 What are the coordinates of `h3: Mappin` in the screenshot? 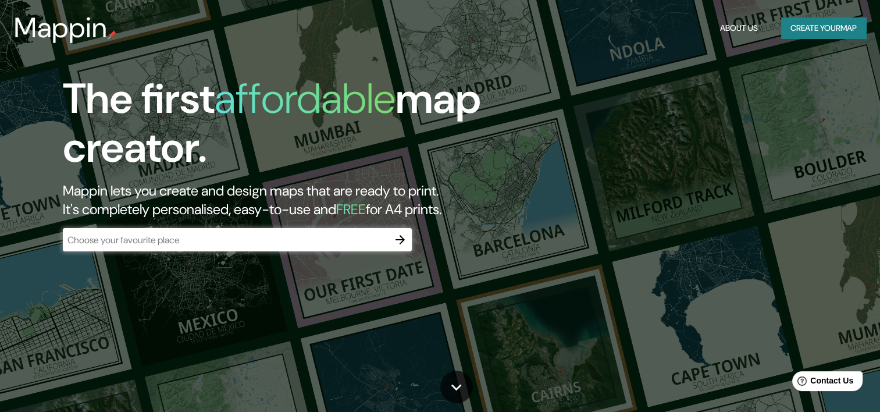 It's located at (60, 28).